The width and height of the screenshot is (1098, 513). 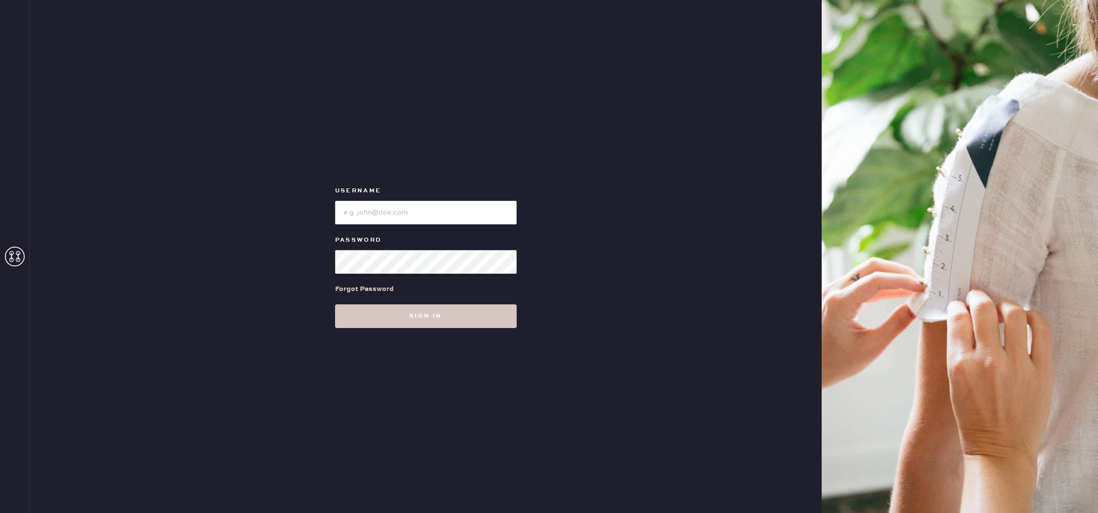 I want to click on label: Username, so click(x=426, y=191).